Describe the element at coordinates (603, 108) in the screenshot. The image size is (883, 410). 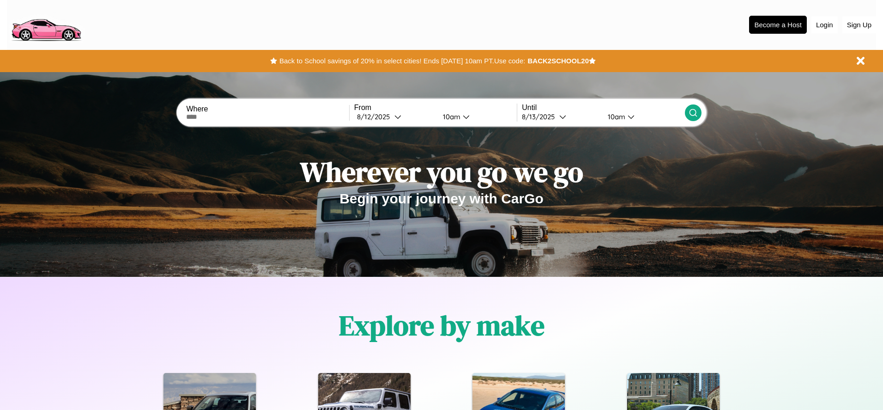
I see `label: Until` at that location.